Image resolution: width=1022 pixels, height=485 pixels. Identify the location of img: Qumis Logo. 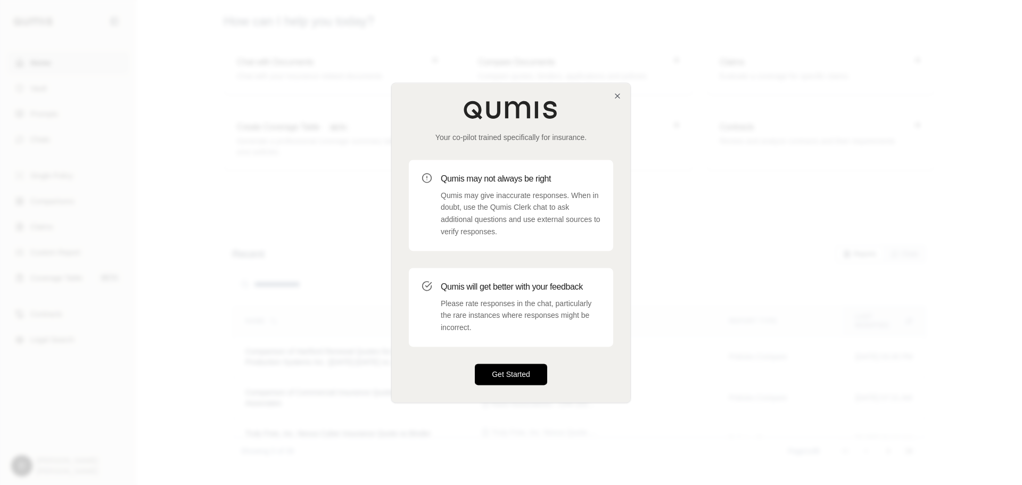
(511, 110).